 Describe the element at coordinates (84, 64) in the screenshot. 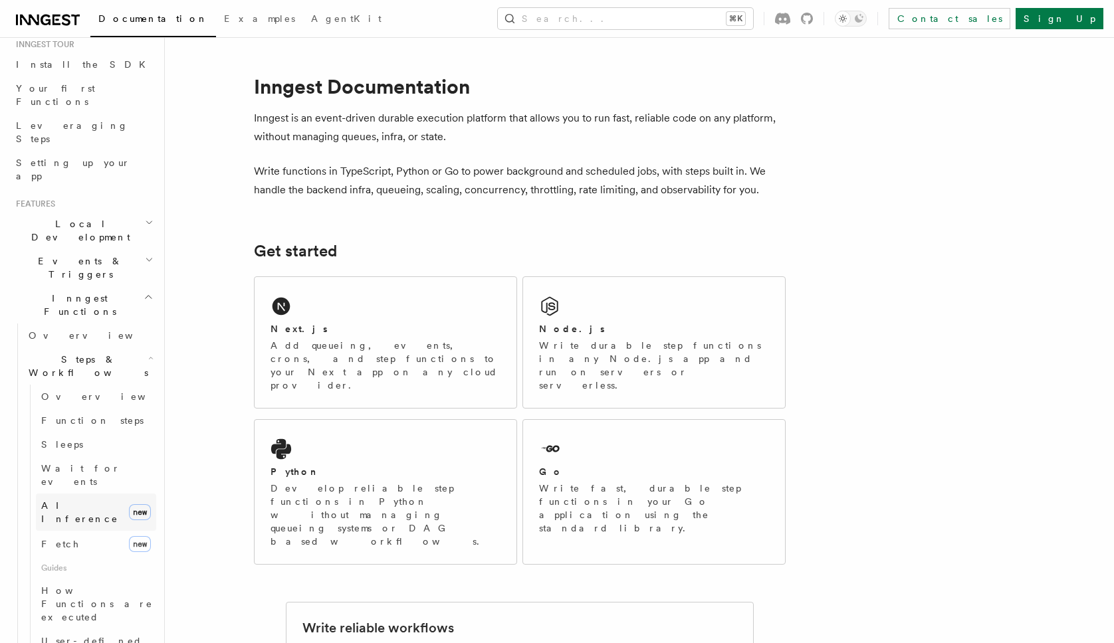

I see `span: Install the SDK` at that location.